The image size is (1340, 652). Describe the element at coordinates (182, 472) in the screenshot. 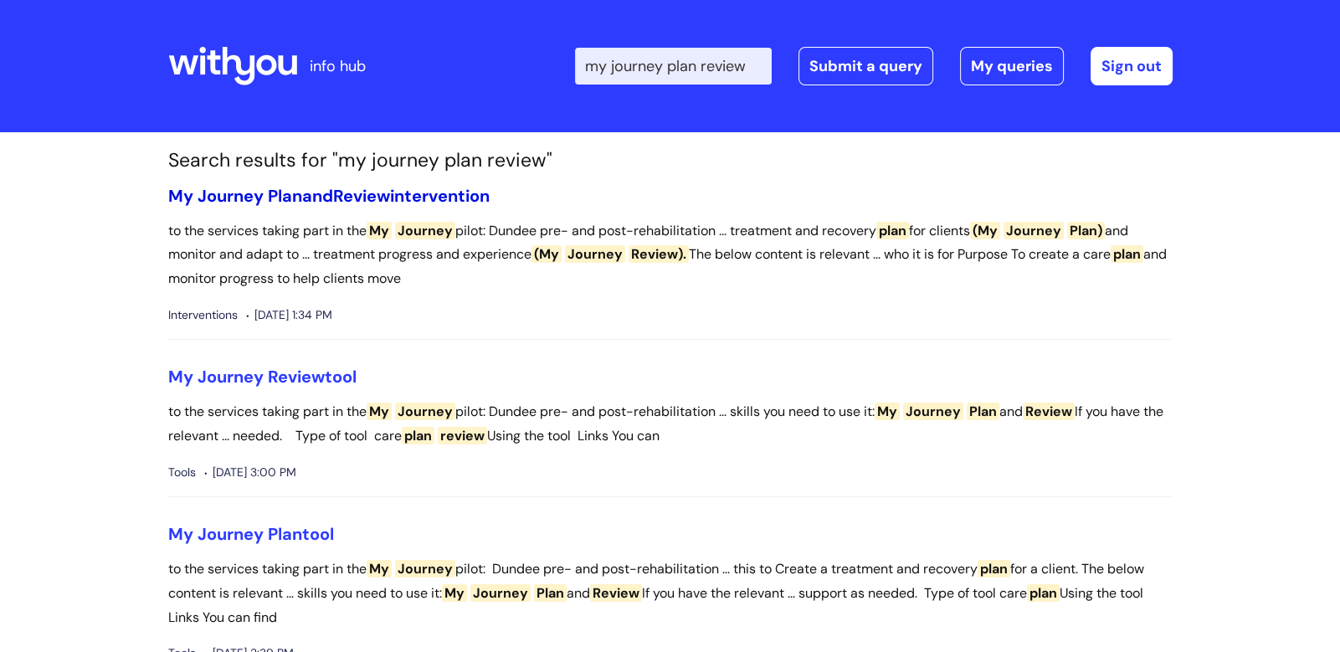

I see `span: Tools` at that location.